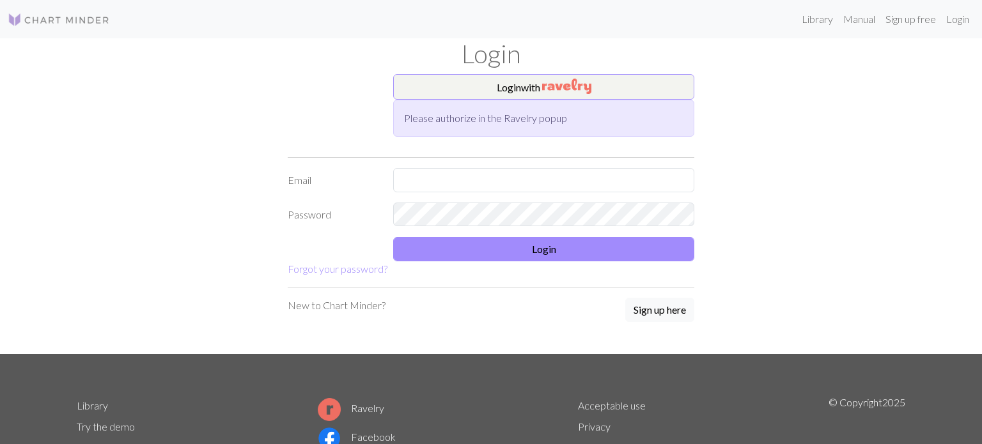 The height and width of the screenshot is (444, 982). What do you see at coordinates (612, 405) in the screenshot?
I see `a: Acceptable use` at bounding box center [612, 405].